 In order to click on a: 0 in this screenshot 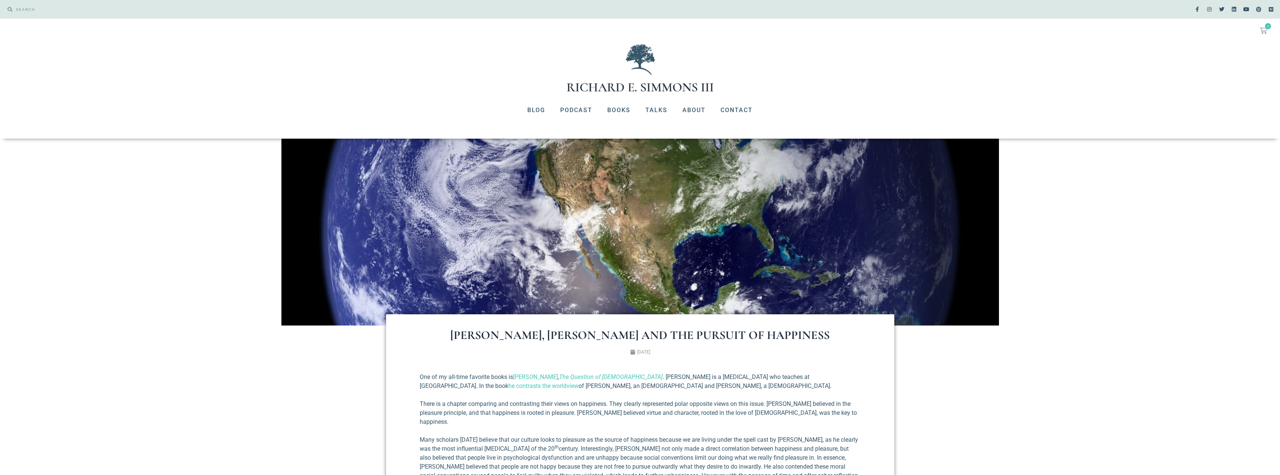, I will do `click(1263, 31)`.